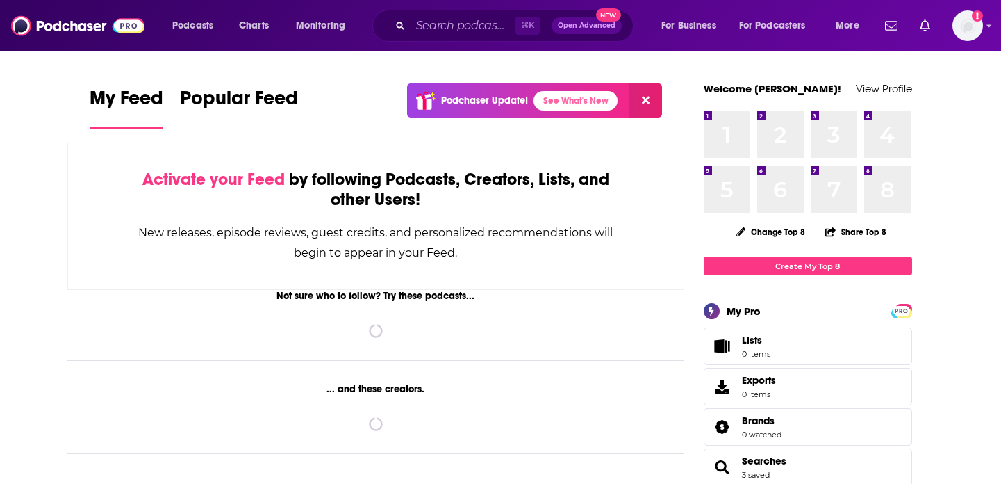 This screenshot has height=484, width=1001. I want to click on p: Podchaser Update!, so click(484, 100).